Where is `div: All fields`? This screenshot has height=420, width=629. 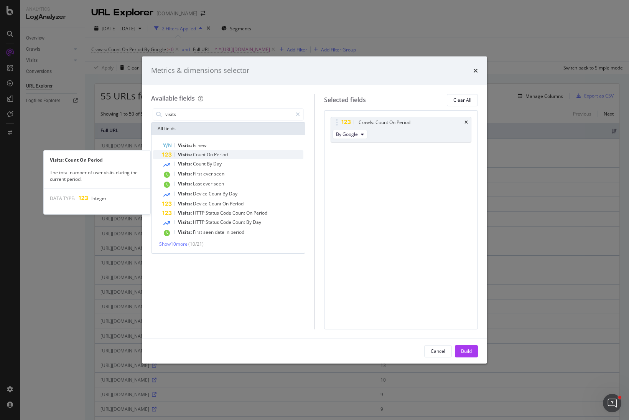 div: All fields is located at coordinates (228, 129).